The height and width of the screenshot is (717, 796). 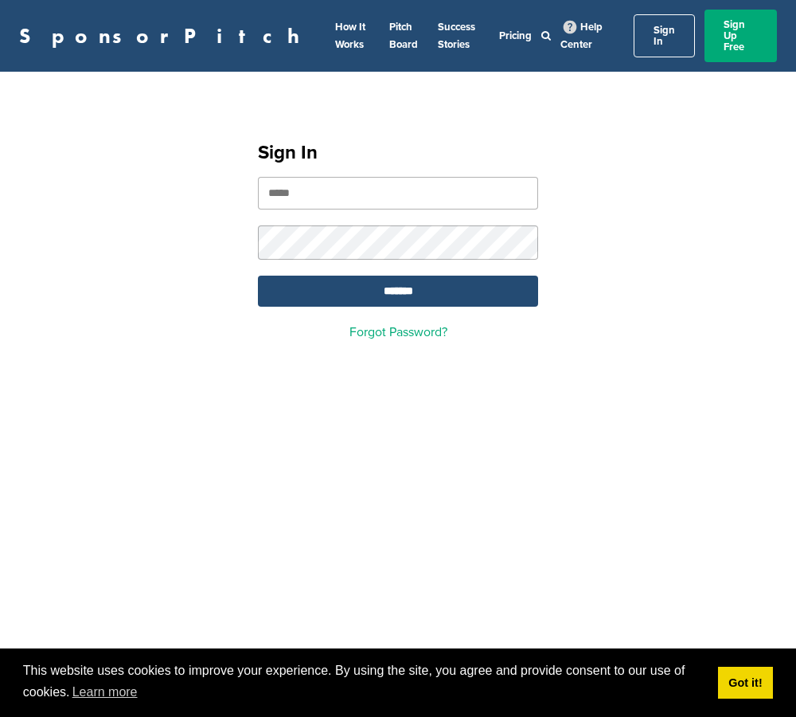 What do you see at coordinates (398, 153) in the screenshot?
I see `h1: Sign In` at bounding box center [398, 153].